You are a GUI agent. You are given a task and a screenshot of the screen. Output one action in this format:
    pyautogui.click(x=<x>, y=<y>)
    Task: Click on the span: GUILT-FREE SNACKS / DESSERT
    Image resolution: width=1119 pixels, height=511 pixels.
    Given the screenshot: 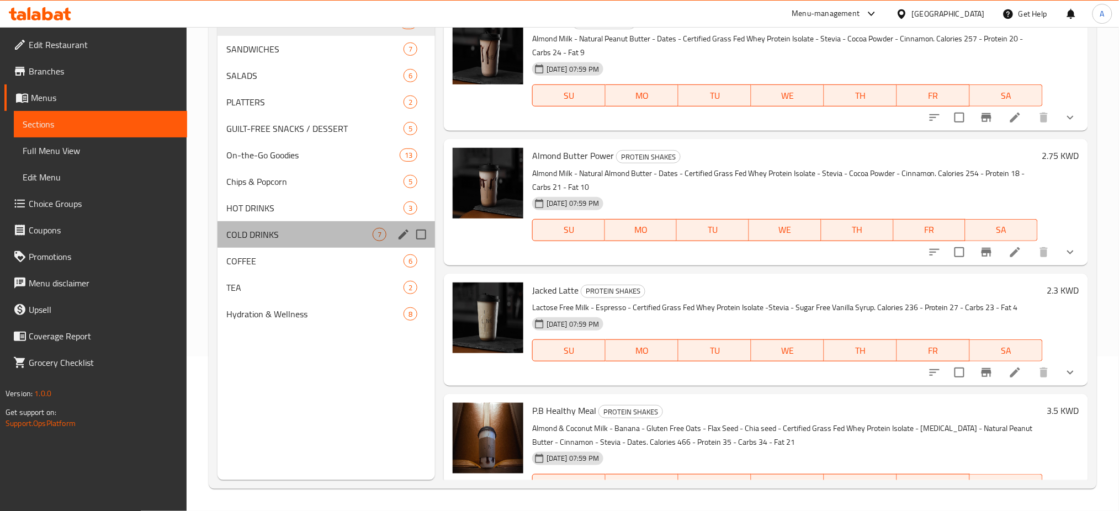 What is the action you would take?
    pyautogui.click(x=315, y=129)
    